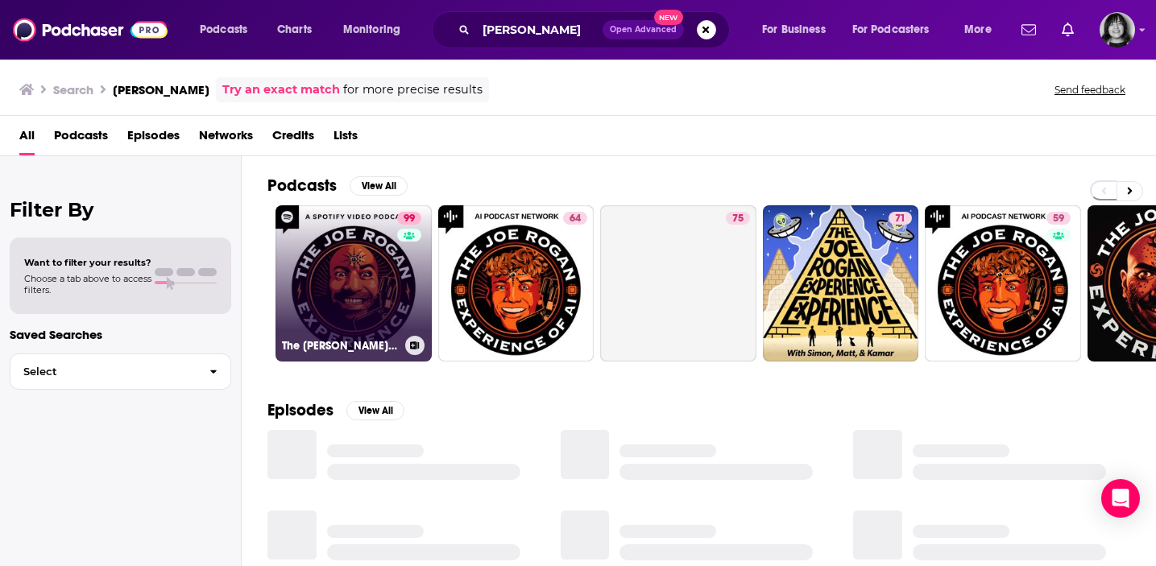 The height and width of the screenshot is (566, 1156). What do you see at coordinates (669, 17) in the screenshot?
I see `span: New` at bounding box center [669, 17].